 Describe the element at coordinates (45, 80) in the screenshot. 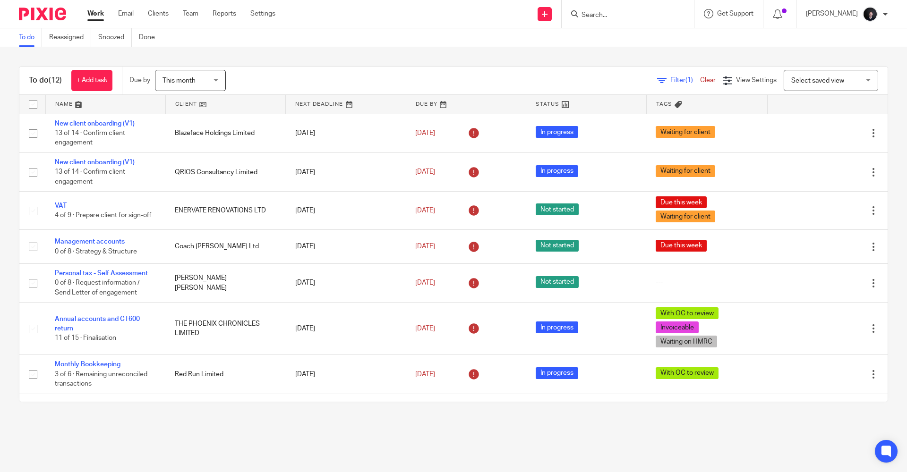

I see `h1: To do` at that location.